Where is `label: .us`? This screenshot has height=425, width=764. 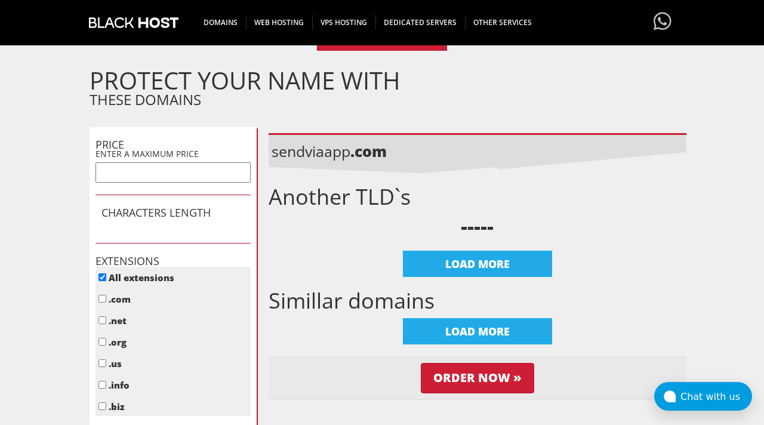
label: .us is located at coordinates (115, 363).